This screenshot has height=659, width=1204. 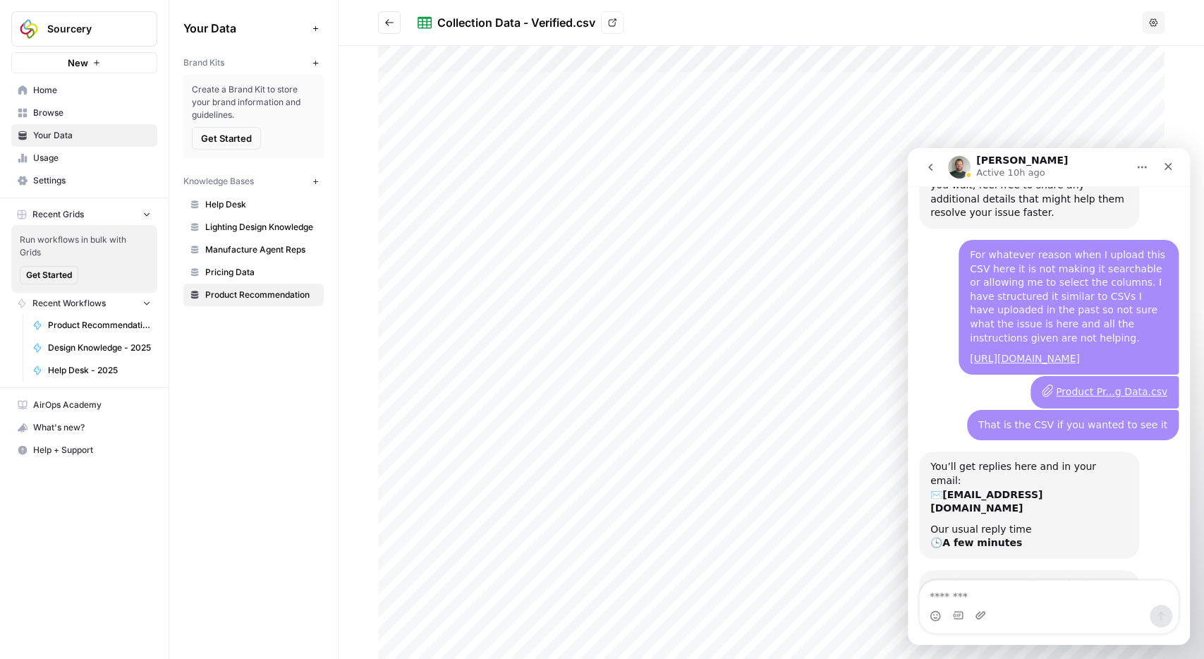 What do you see at coordinates (92, 325) in the screenshot?
I see `a: Product Recommendations - 2025` at bounding box center [92, 325].